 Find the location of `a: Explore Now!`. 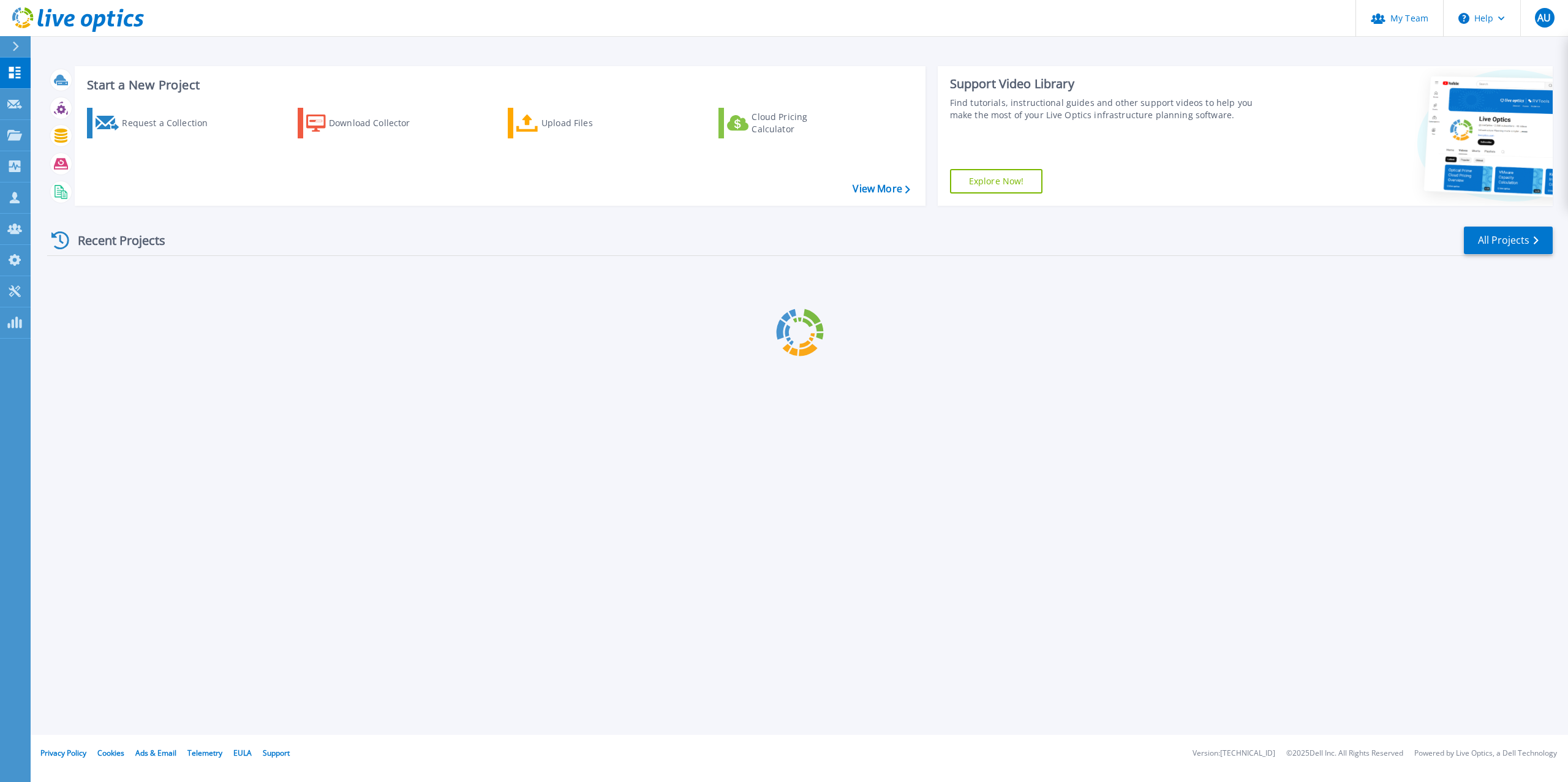

a: Explore Now! is located at coordinates (996, 181).